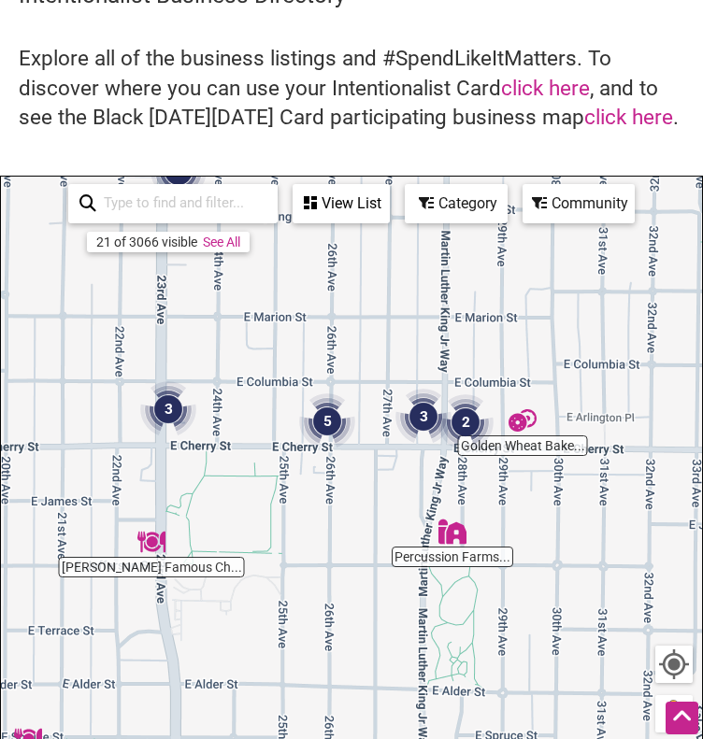 The height and width of the screenshot is (739, 703). What do you see at coordinates (681, 718) in the screenshot?
I see `div: Scroll Back to Top` at bounding box center [681, 718].